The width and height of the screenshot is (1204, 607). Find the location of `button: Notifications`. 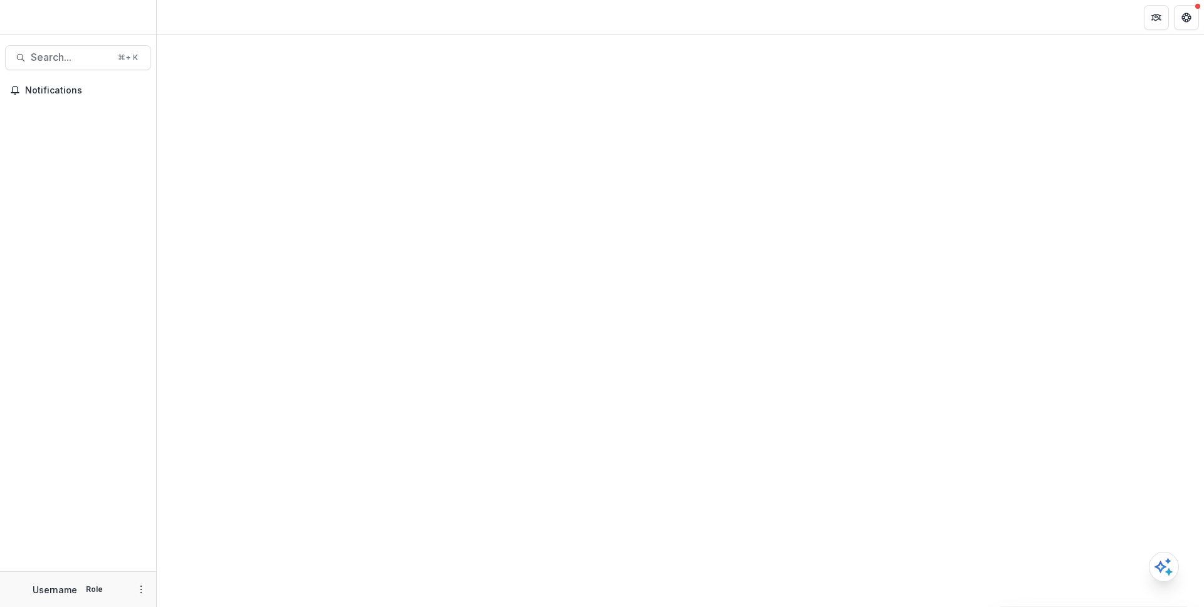

button: Notifications is located at coordinates (78, 90).